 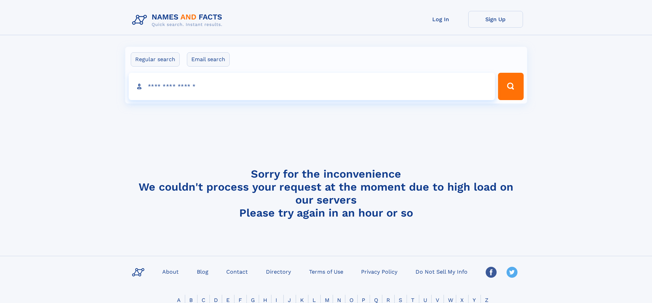 I want to click on a: Privacy Policy, so click(x=379, y=272).